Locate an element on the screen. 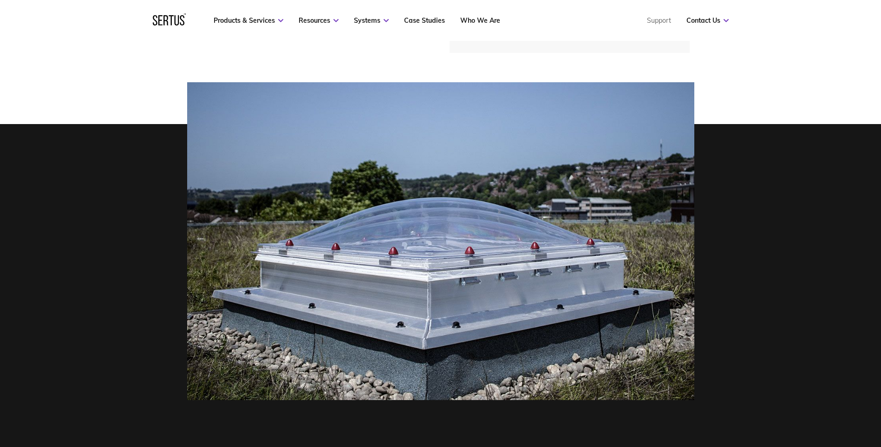 This screenshot has width=881, height=447. a: Case Studies is located at coordinates (424, 20).